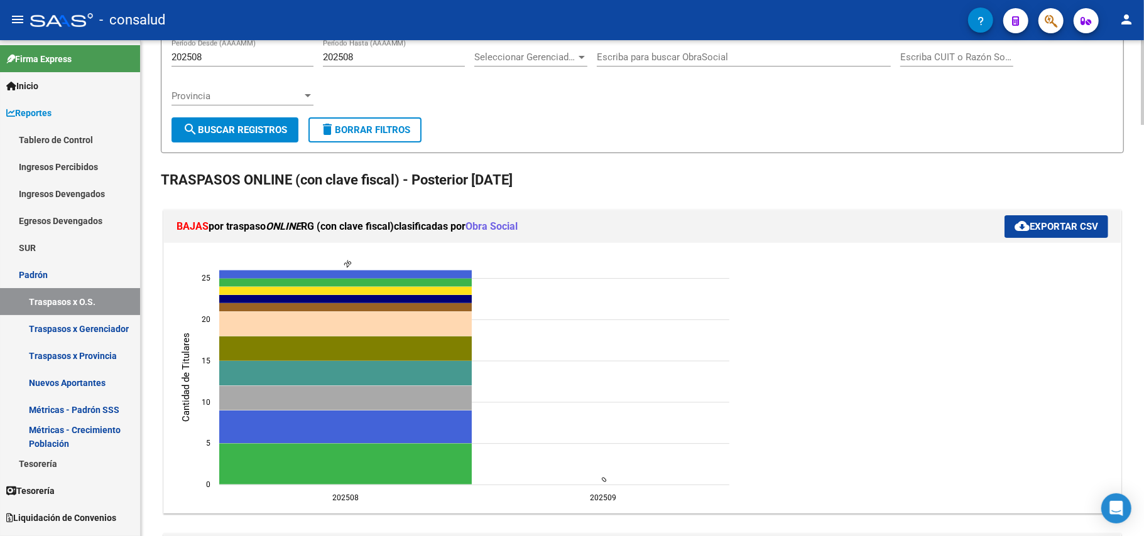  What do you see at coordinates (132, 20) in the screenshot?
I see `span: - consalud` at bounding box center [132, 20].